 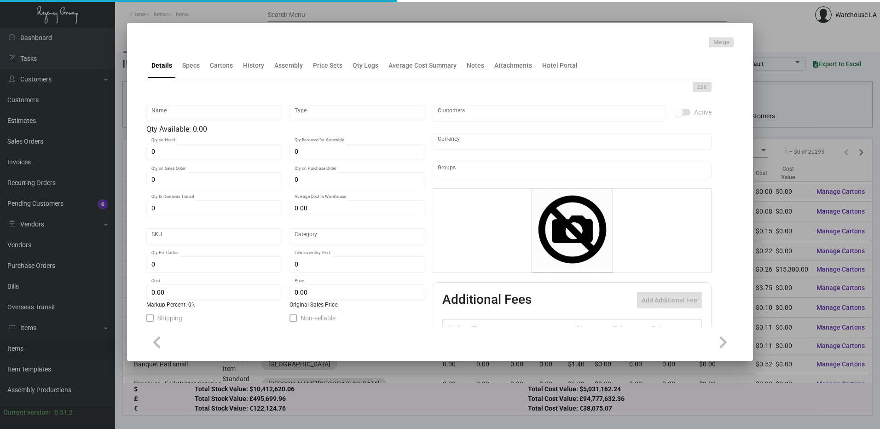 What do you see at coordinates (27, 413) in the screenshot?
I see `div: Current version:` at bounding box center [27, 413].